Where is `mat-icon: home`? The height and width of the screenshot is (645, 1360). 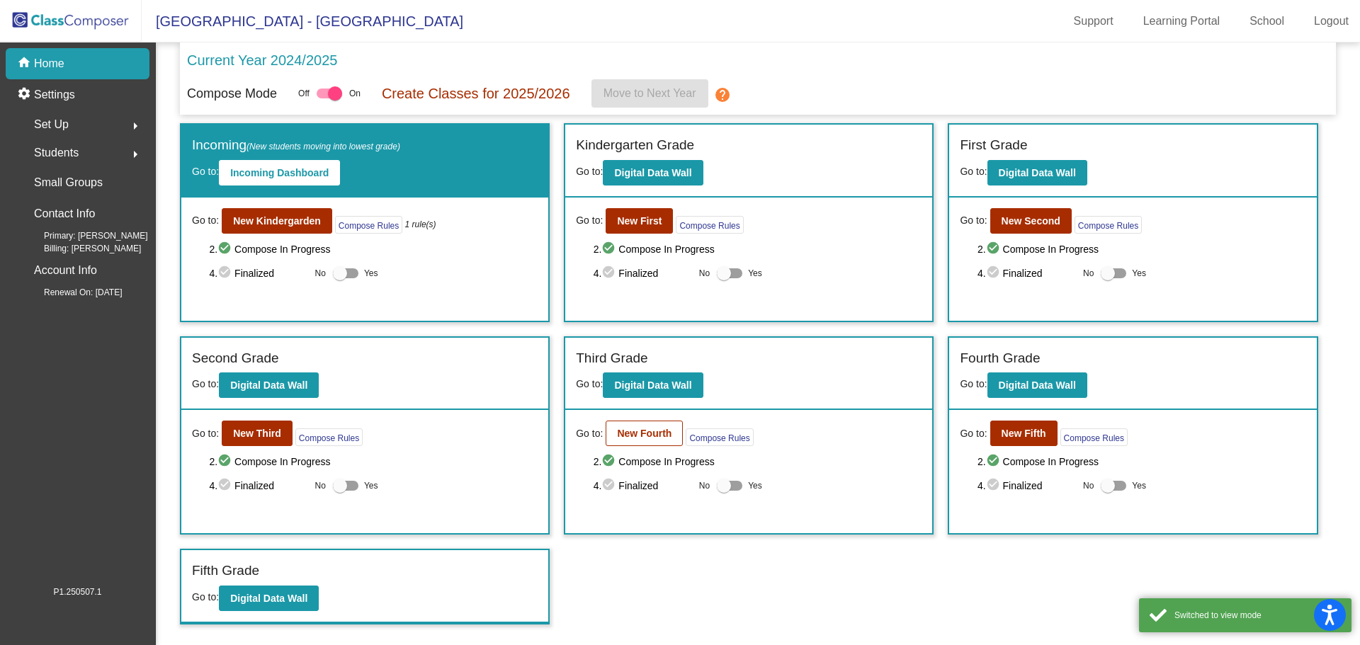 mat-icon: home is located at coordinates (25, 64).